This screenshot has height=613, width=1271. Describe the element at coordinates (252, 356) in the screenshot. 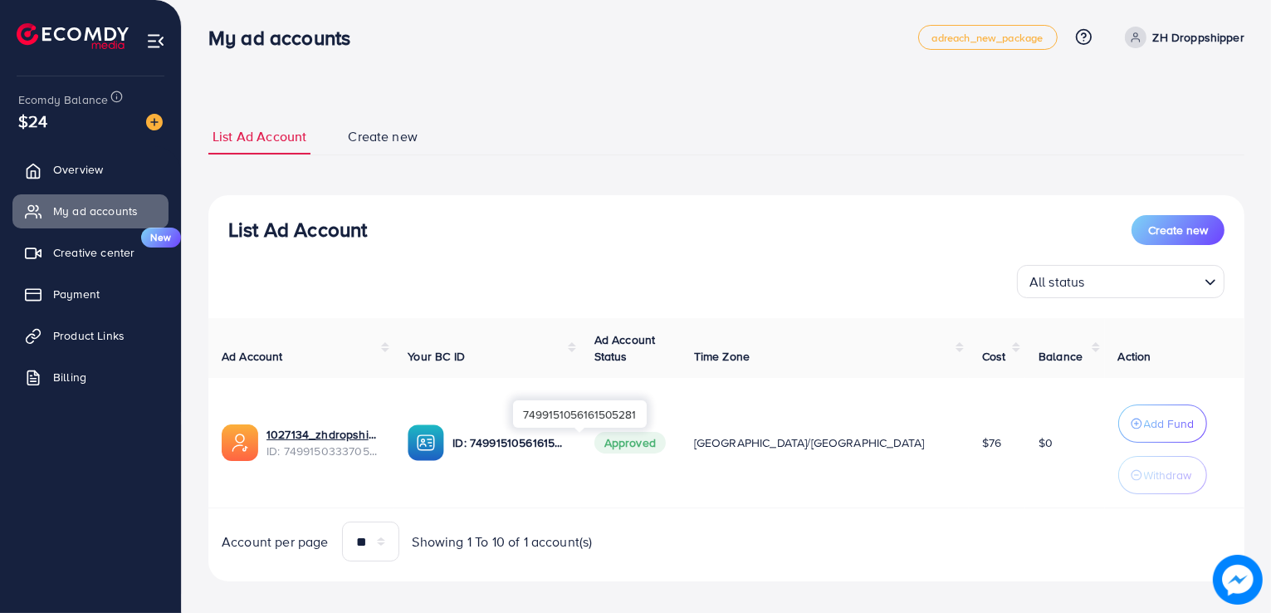

I see `span: Ad Account` at that location.